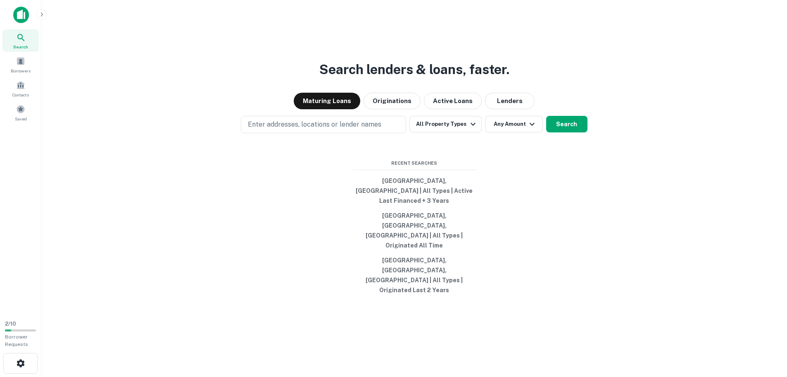  I want to click on button: Originations, so click(392, 101).